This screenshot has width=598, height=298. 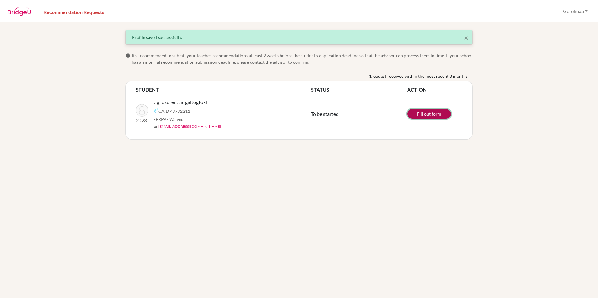 I want to click on span: mail, so click(x=155, y=127).